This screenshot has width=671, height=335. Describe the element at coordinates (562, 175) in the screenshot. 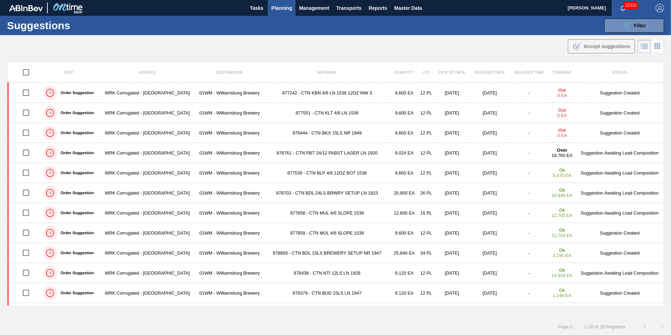

I see `span: 5,470 EA` at that location.